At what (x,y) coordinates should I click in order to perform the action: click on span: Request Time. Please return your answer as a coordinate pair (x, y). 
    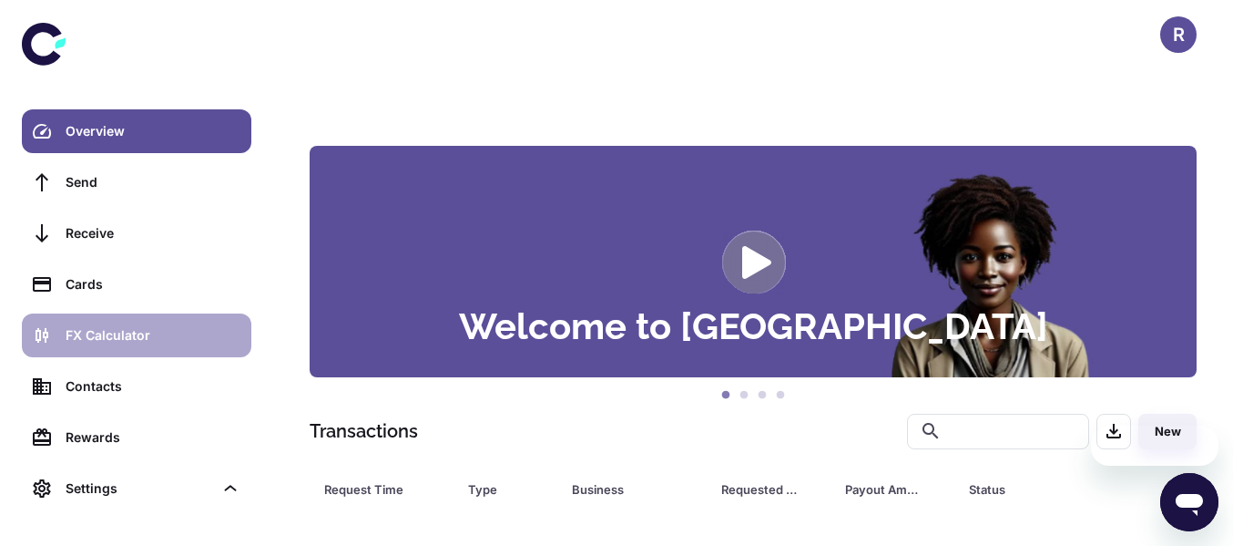
    Looking at the image, I should click on (385, 489).